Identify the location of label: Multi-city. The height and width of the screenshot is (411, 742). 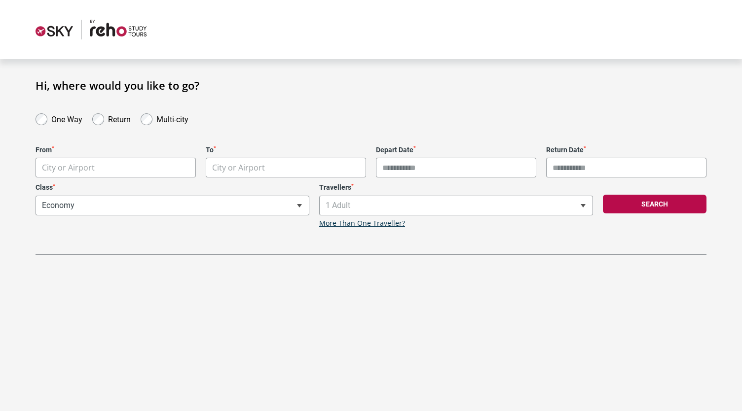
(172, 118).